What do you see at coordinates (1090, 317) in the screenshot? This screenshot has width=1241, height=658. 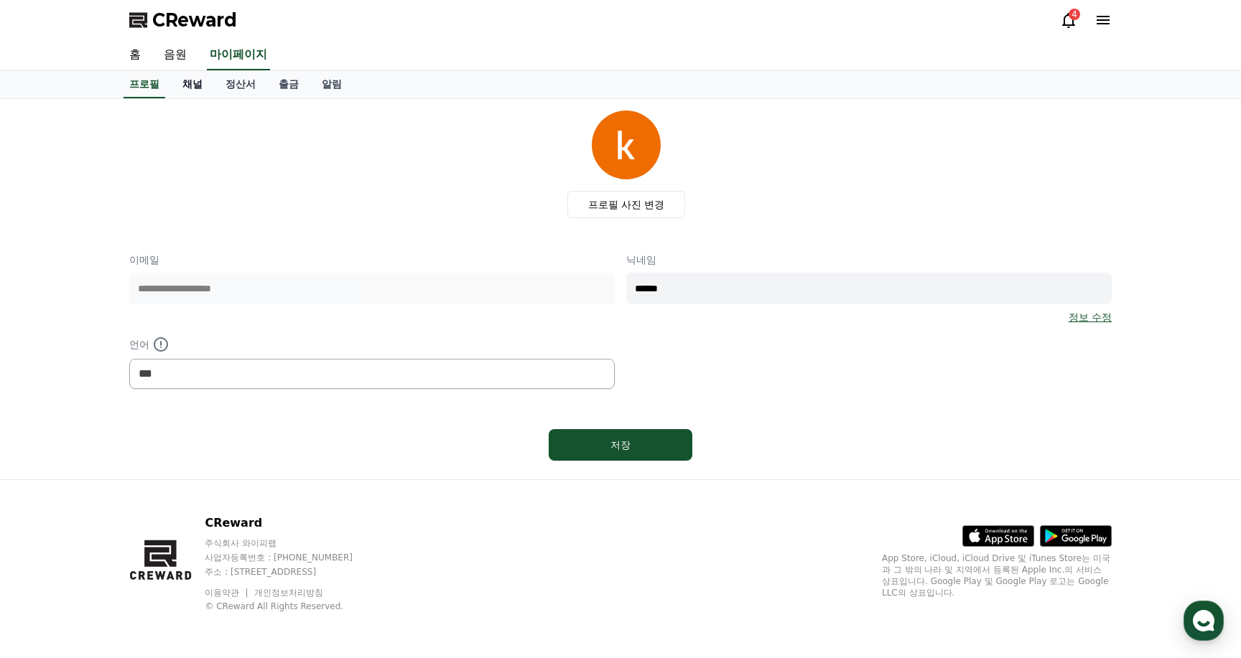 I see `a: 정보 수정` at bounding box center [1090, 317].